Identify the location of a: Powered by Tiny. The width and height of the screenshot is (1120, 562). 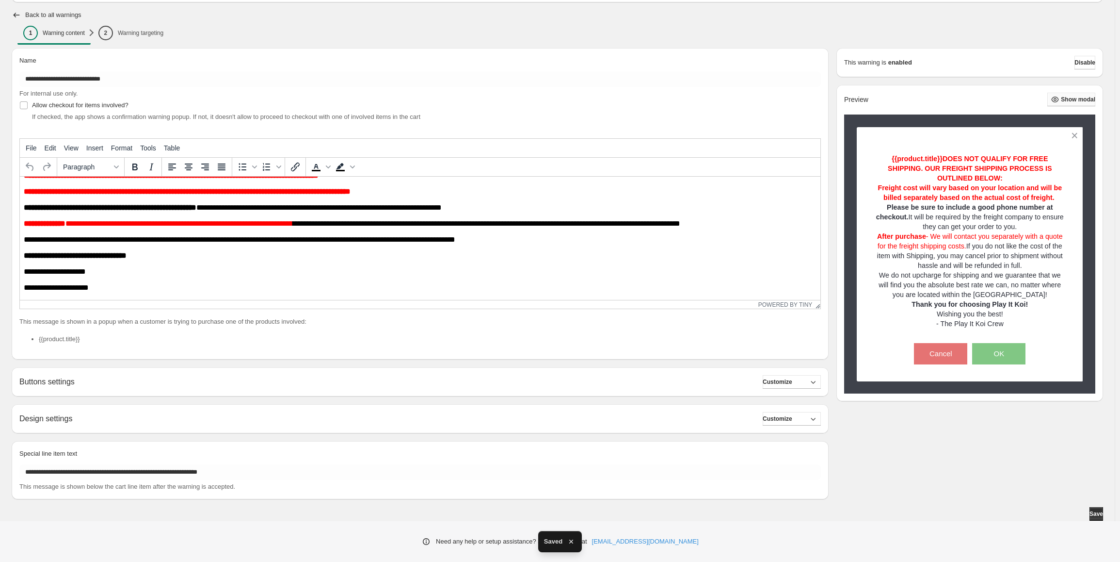
(786, 305).